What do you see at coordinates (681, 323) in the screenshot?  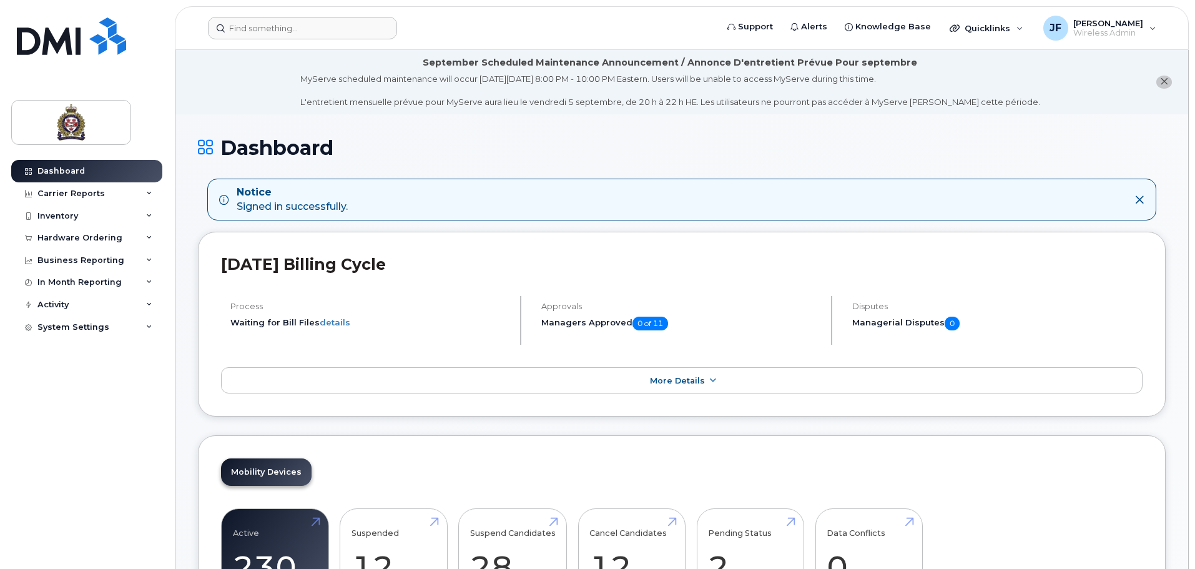 I see `h5: Managers Approved` at bounding box center [681, 323].